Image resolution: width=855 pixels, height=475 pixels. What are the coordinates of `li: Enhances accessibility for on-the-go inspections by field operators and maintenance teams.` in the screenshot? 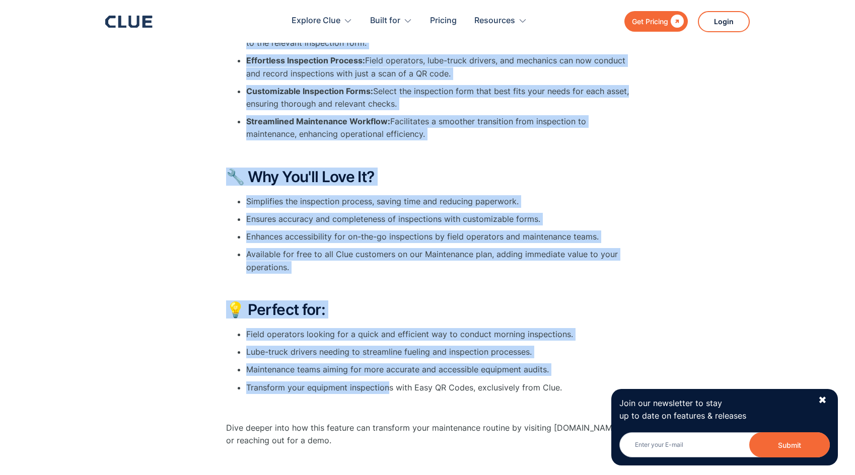 It's located at (438, 237).